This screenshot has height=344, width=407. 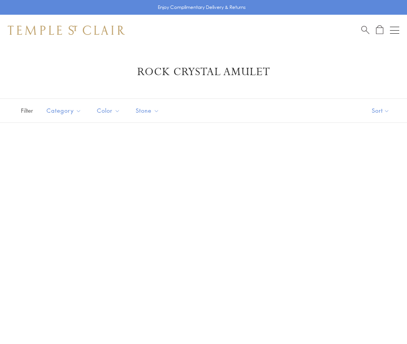 I want to click on button: Show sort by, so click(x=381, y=111).